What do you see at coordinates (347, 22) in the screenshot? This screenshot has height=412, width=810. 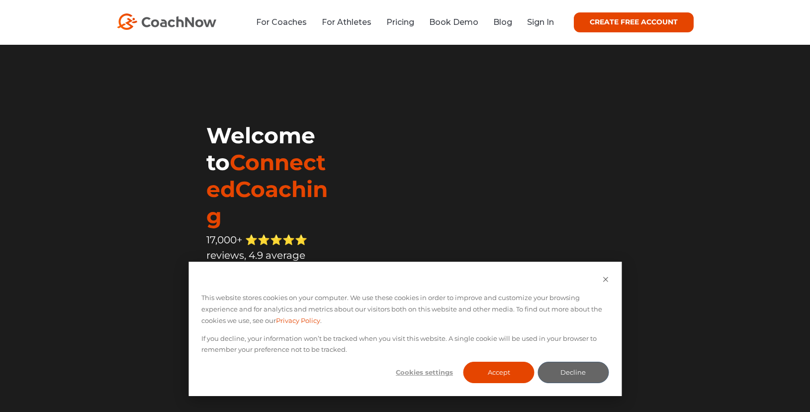 I see `a: For Athletes` at bounding box center [347, 22].